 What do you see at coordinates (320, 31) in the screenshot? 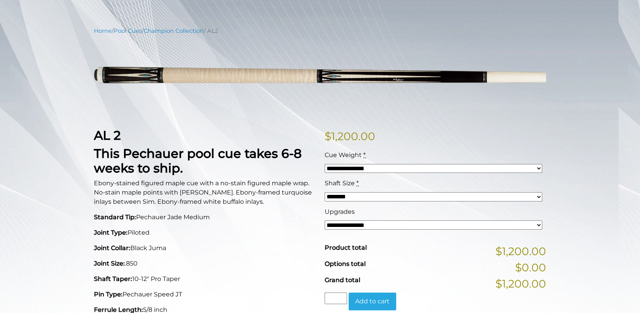
I see `nav: Breadcrumb` at bounding box center [320, 31].